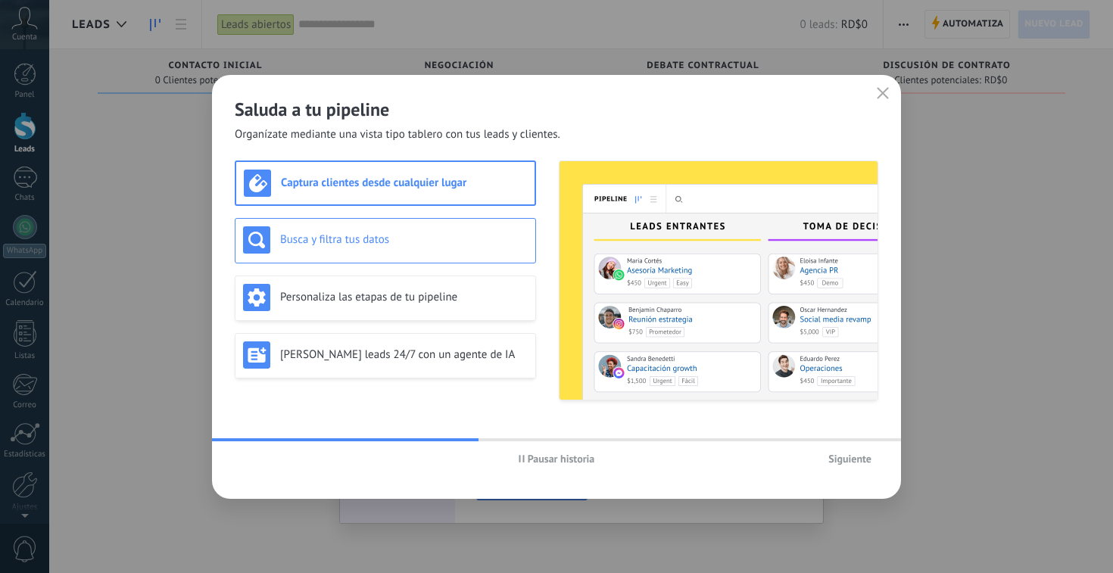  I want to click on h2: Saluda a tu pipeline, so click(557, 109).